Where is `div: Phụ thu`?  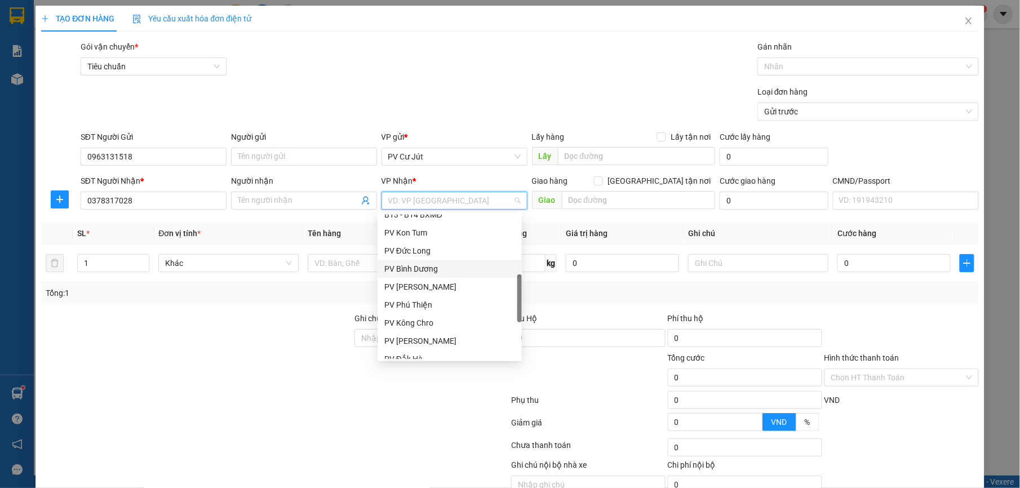
div: Phụ thu is located at coordinates (588, 404).